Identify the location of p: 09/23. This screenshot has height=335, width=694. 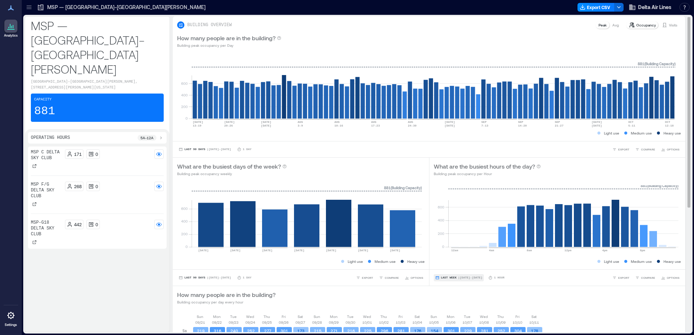
(233, 323).